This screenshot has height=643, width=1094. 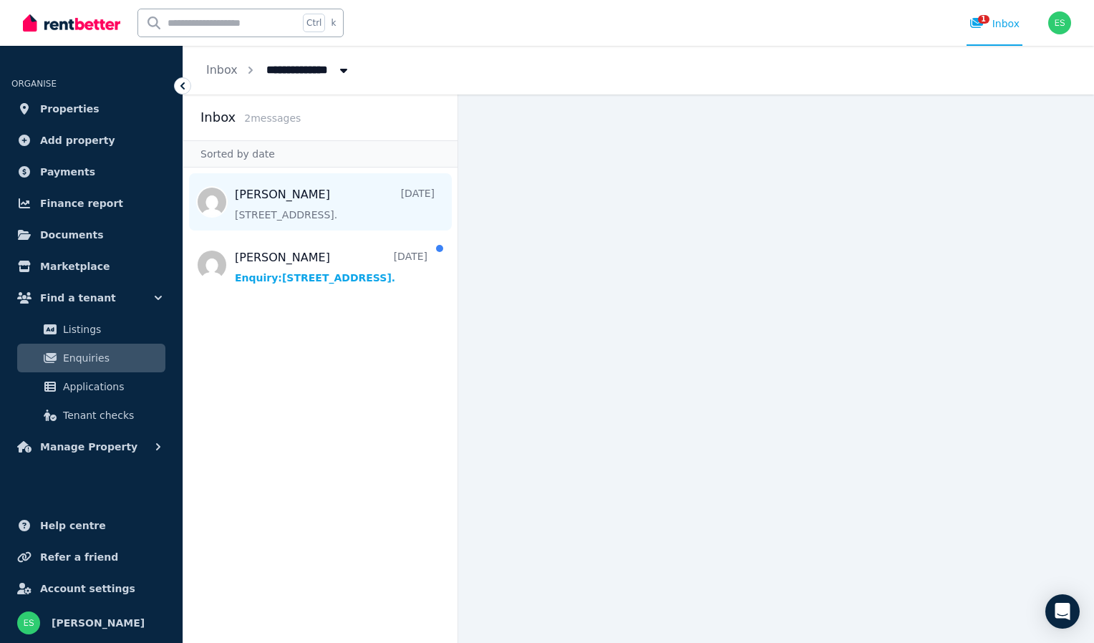 What do you see at coordinates (994, 24) in the screenshot?
I see `div: Inbox` at bounding box center [994, 24].